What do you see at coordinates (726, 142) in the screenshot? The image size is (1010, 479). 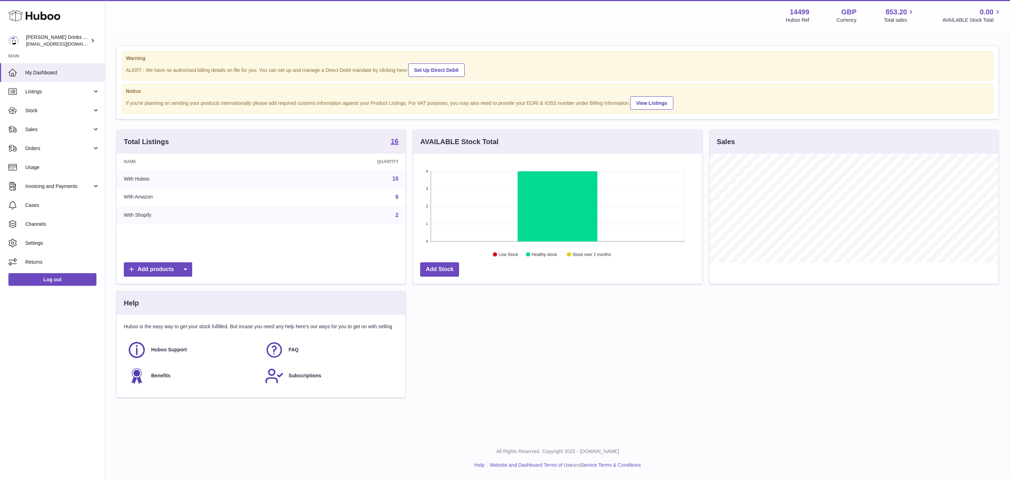 I see `h3: Sales` at bounding box center [726, 142].